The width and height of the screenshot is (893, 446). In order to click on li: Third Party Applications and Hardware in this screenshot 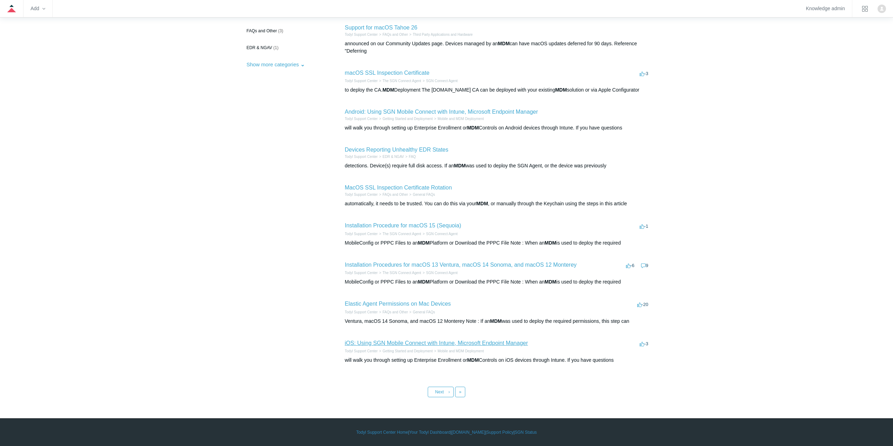, I will do `click(440, 34)`.